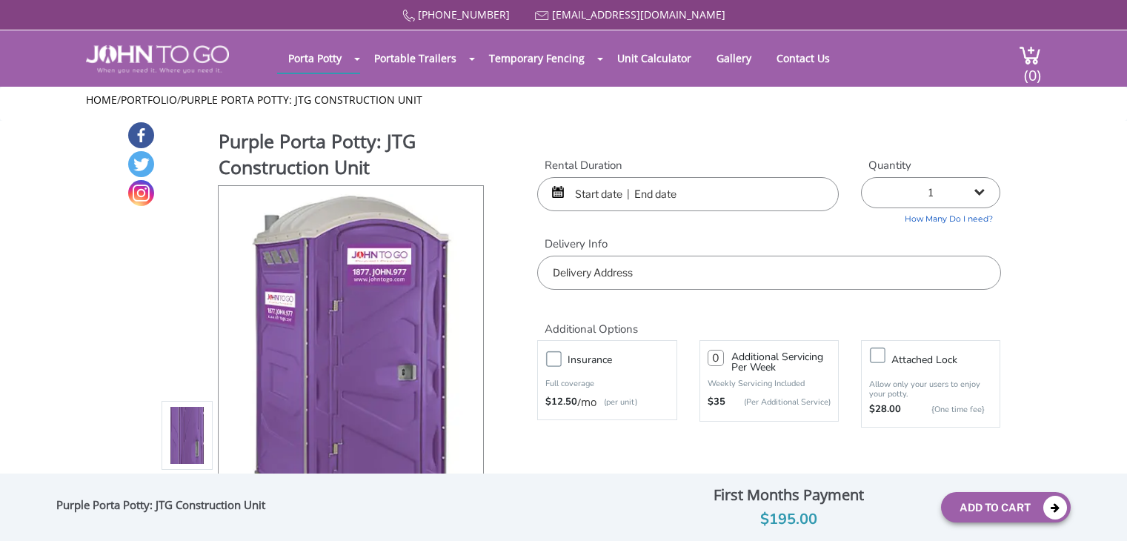 This screenshot has width=1127, height=541. Describe the element at coordinates (102, 99) in the screenshot. I see `a: Home` at that location.